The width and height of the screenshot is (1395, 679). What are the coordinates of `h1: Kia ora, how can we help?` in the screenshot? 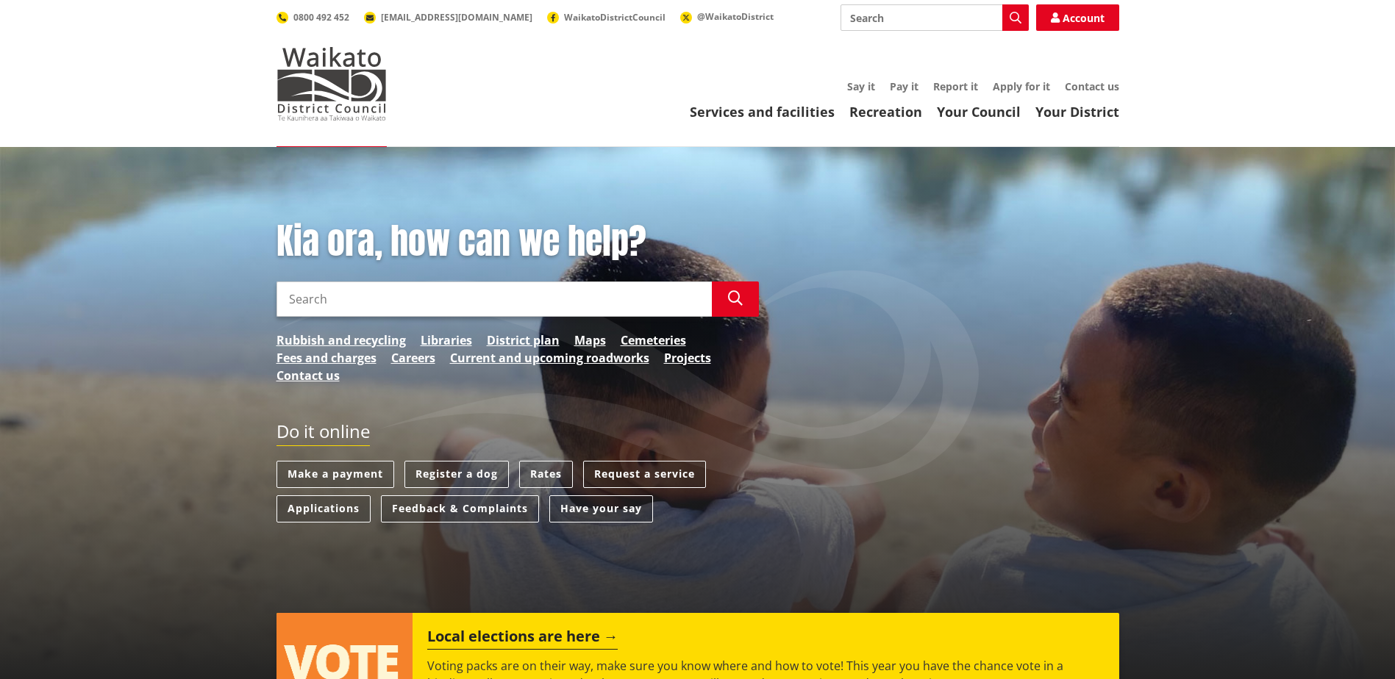 It's located at (518, 242).